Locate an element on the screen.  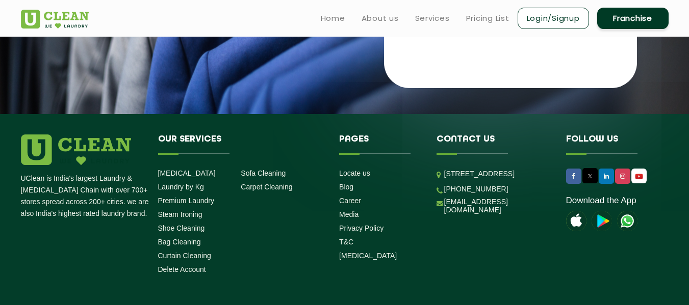
h4: Pages is located at coordinates (380, 144).